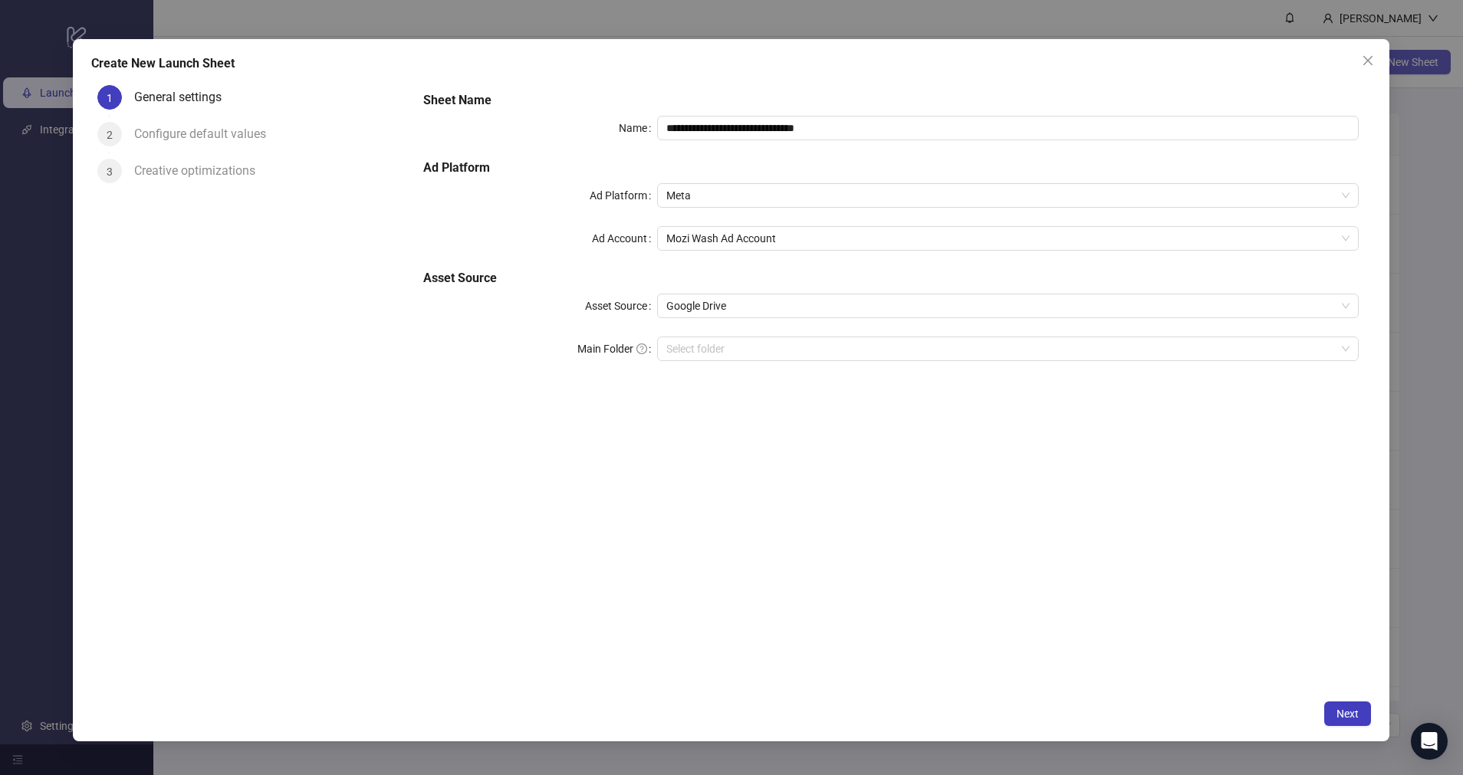 Image resolution: width=1463 pixels, height=775 pixels. Describe the element at coordinates (206, 134) in the screenshot. I see `div: Configure default values` at that location.